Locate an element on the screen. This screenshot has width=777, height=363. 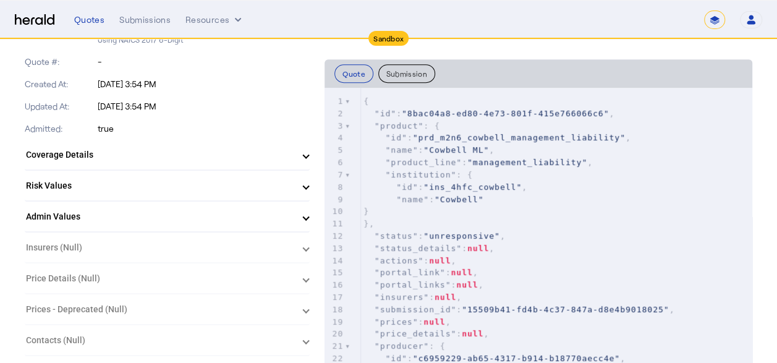
span: "status_details" is located at coordinates (418, 248).